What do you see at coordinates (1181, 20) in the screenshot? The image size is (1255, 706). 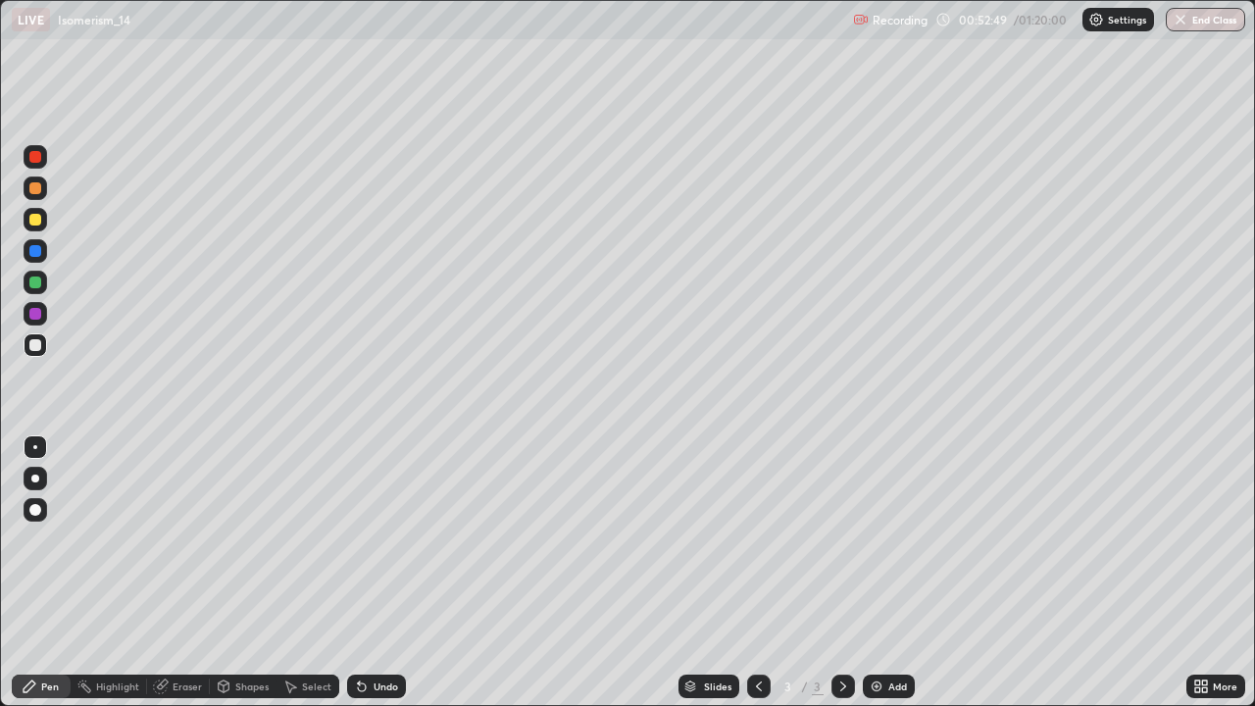 I see `img: end-class-cross` at bounding box center [1181, 20].